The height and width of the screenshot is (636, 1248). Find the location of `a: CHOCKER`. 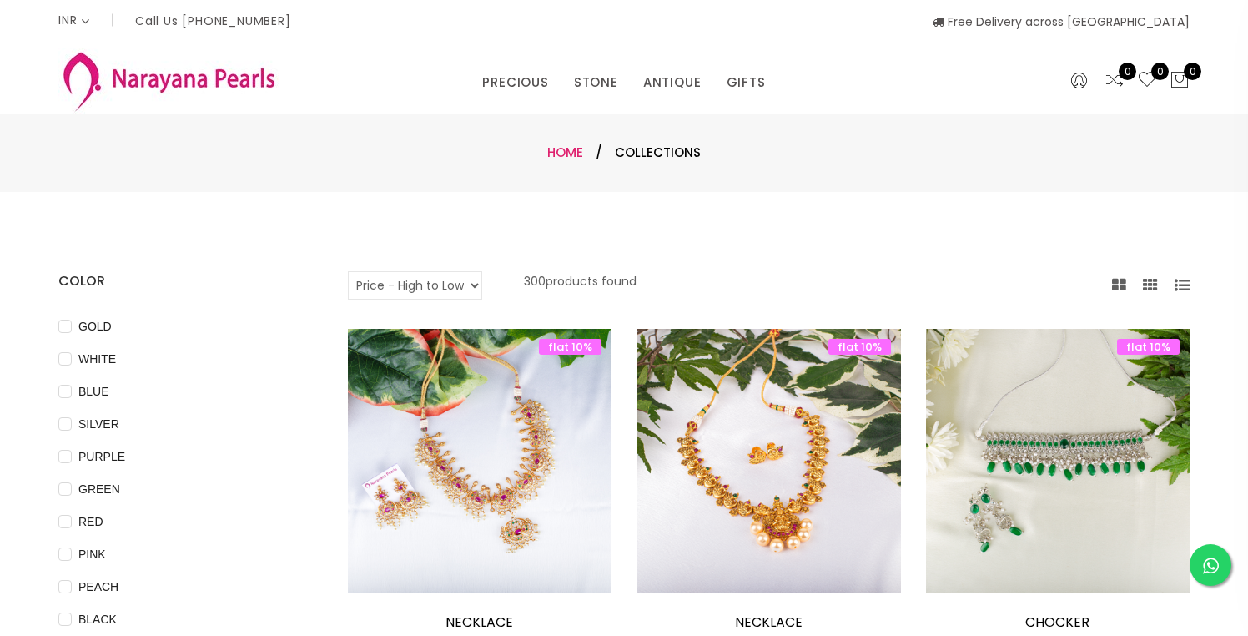

a: CHOCKER is located at coordinates (1057, 622).